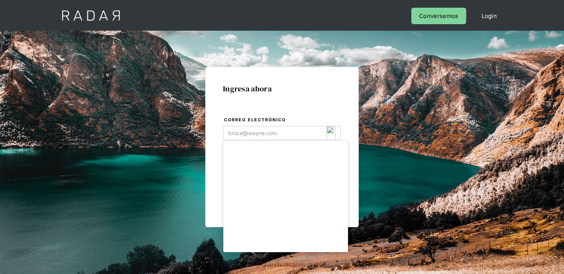 This screenshot has width=564, height=274. What do you see at coordinates (438, 16) in the screenshot?
I see `a: Conversemos` at bounding box center [438, 16].